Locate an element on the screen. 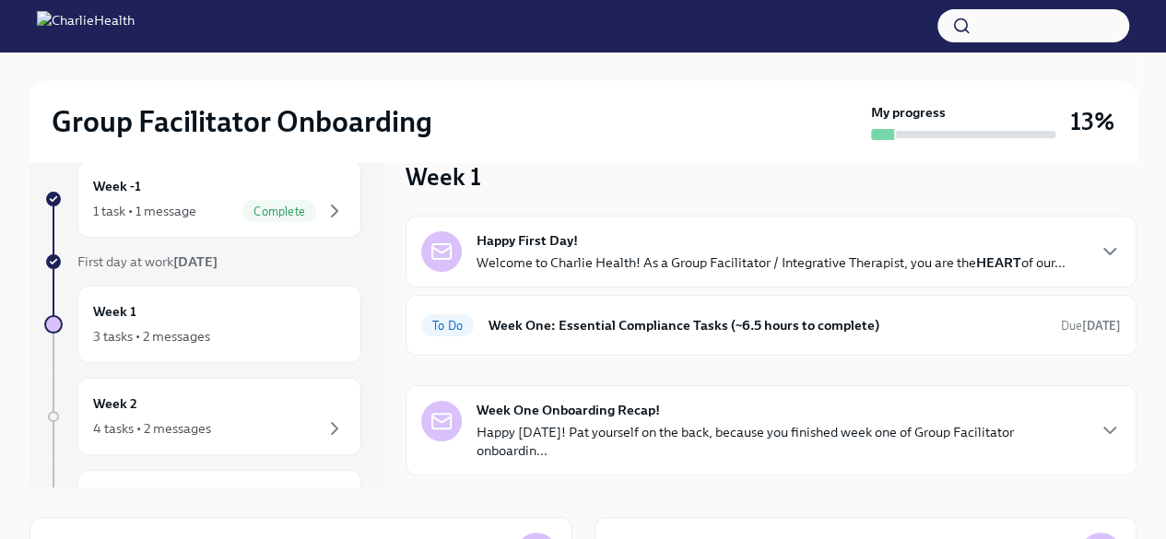  a: Week -11 task • 1 messageComplete is located at coordinates (203, 199).